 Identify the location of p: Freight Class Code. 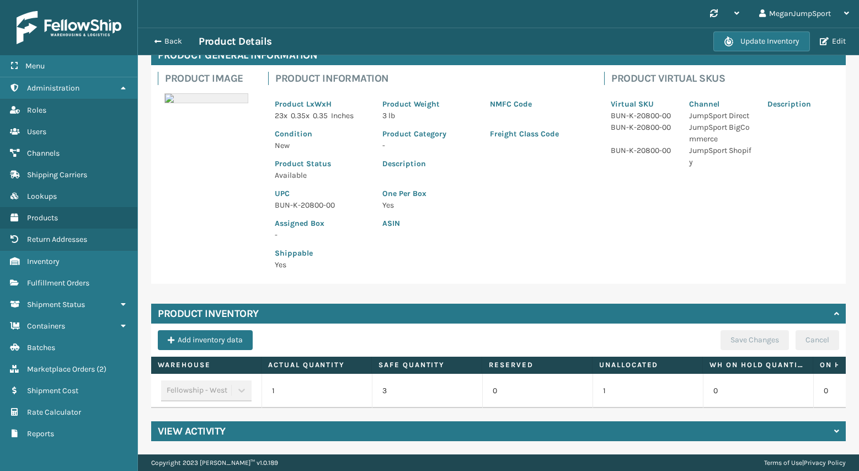
(537, 133).